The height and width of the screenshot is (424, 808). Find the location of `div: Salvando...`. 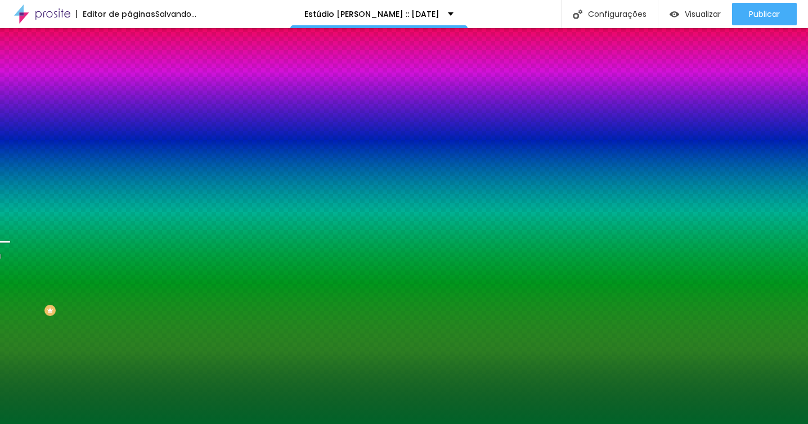

div: Salvando... is located at coordinates (176, 14).